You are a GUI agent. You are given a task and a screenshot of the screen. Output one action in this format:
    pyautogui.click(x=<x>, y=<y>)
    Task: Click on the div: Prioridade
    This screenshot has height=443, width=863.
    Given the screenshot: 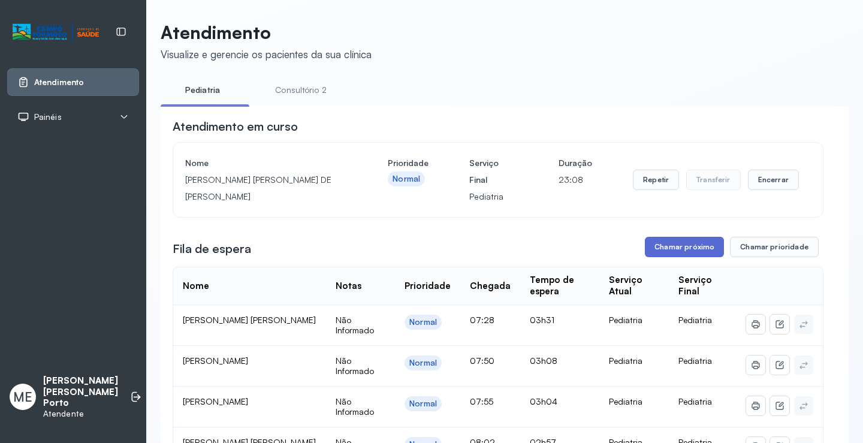 What is the action you would take?
    pyautogui.click(x=427, y=286)
    